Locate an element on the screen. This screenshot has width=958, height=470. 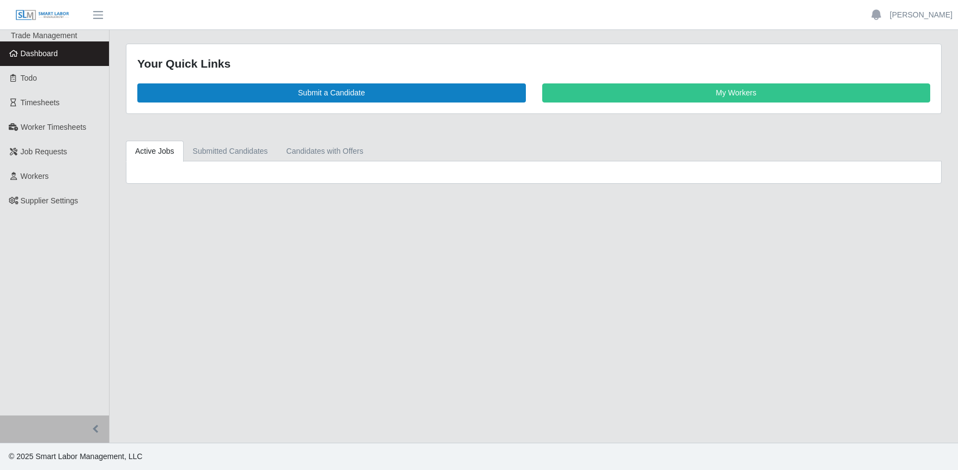
a: Candidates with Offers is located at coordinates (324, 151).